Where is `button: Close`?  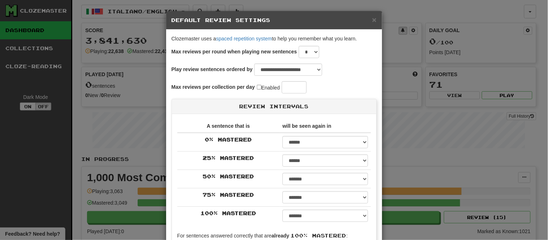 button: Close is located at coordinates (374, 20).